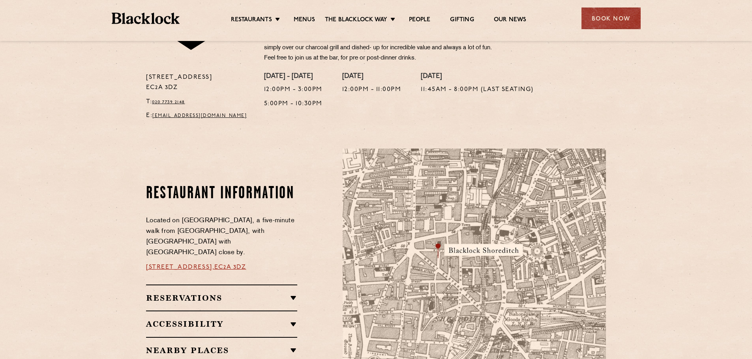  Describe the element at coordinates (611, 18) in the screenshot. I see `div: Book Now` at that location.